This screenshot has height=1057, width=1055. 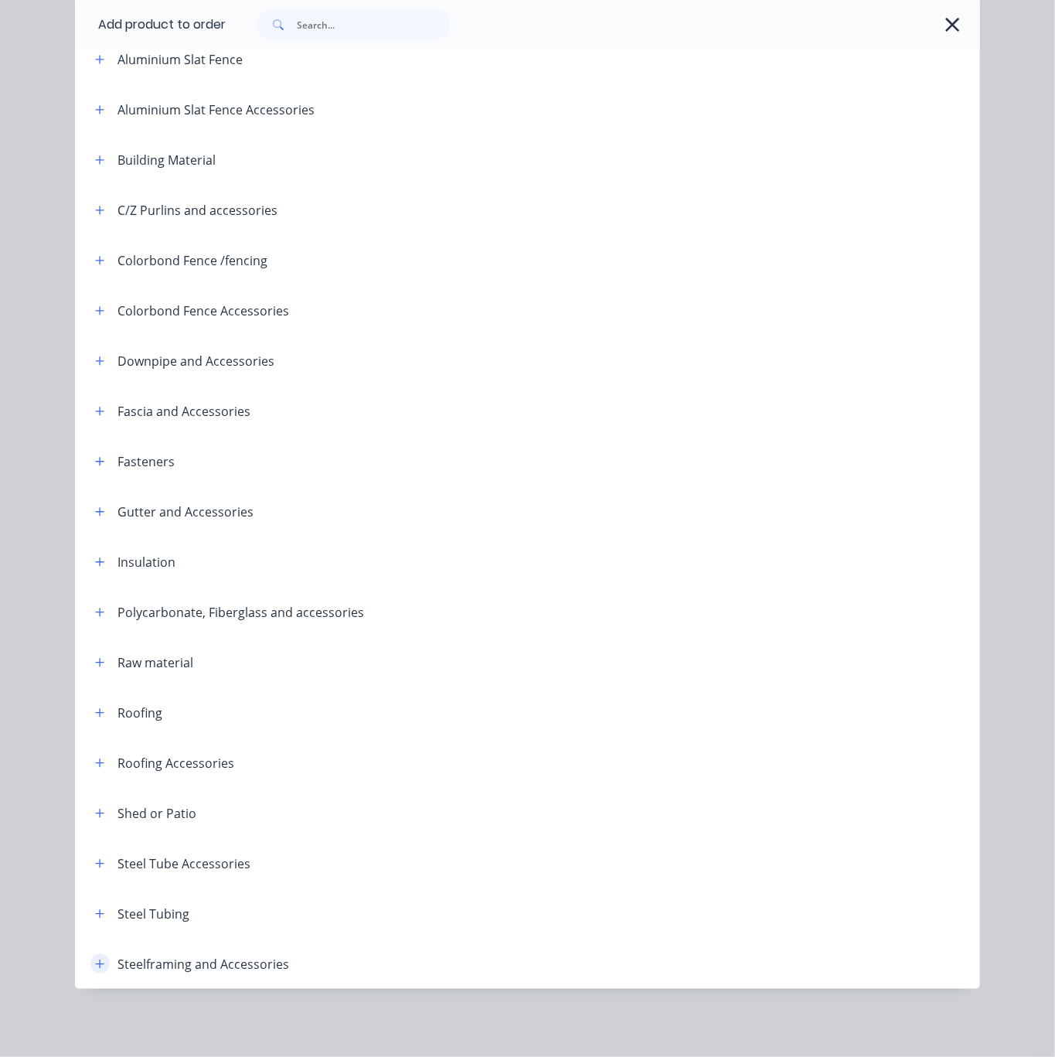 What do you see at coordinates (186, 512) in the screenshot?
I see `div: Gutter and Accessories` at bounding box center [186, 512].